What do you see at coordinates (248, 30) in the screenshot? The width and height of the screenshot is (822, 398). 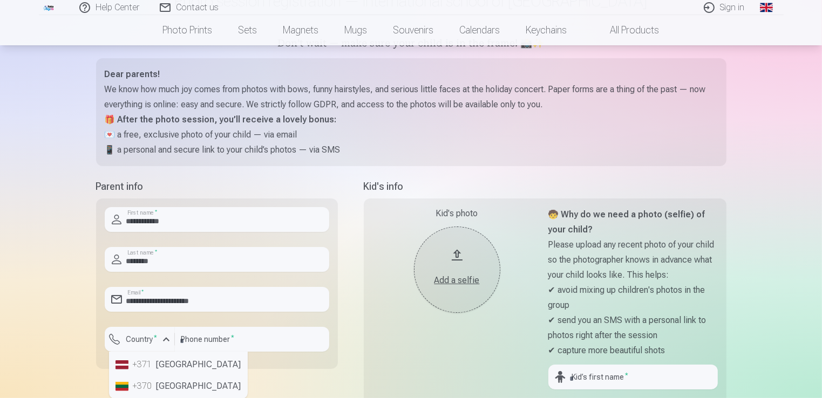 I see `a: Sets` at bounding box center [248, 30].